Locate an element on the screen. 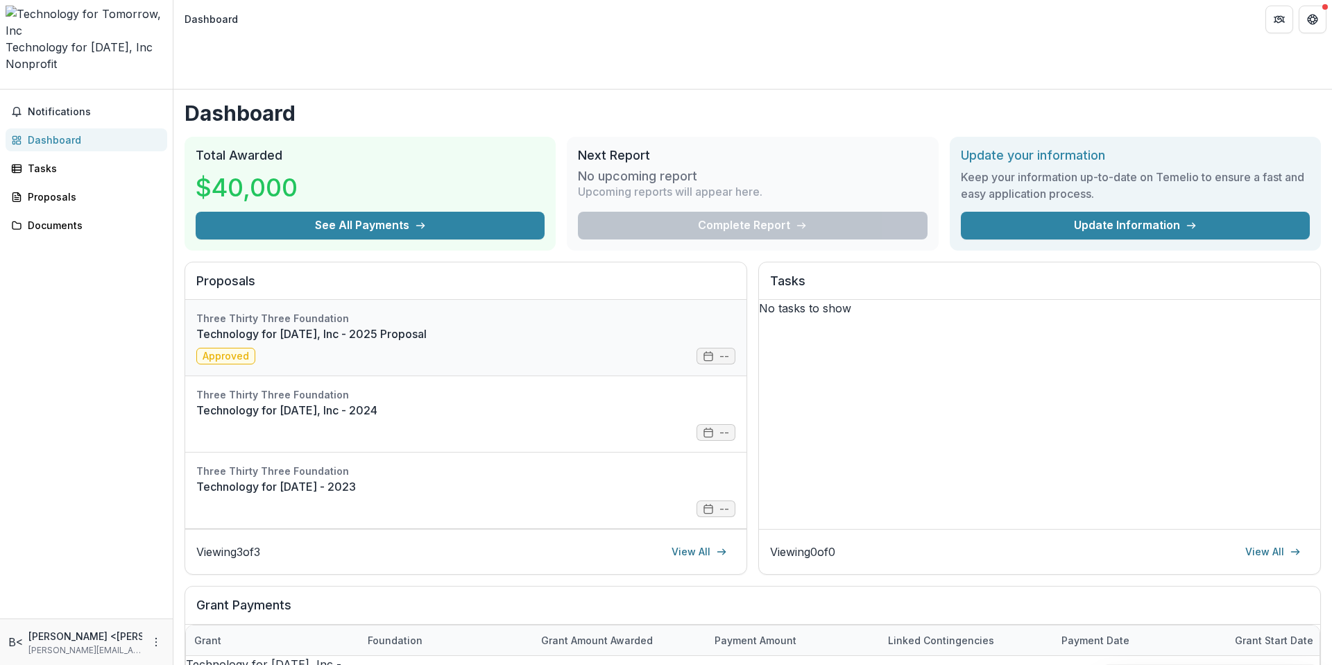  h3: Keep your information up-to-date on Temelio to ensure a fast and easy application process. is located at coordinates (1135, 185).